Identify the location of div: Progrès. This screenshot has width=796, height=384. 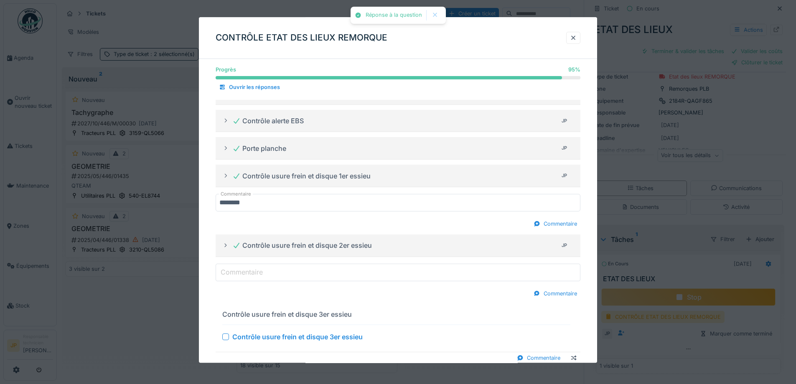
(226, 69).